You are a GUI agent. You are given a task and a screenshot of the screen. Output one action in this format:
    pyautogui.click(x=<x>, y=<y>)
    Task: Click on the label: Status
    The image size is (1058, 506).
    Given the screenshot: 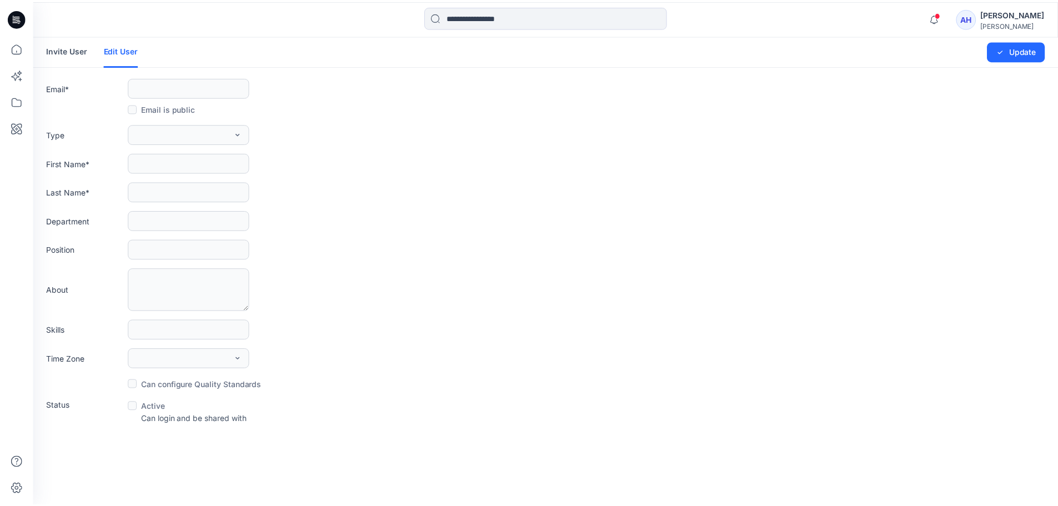 What is the action you would take?
    pyautogui.click(x=86, y=406)
    